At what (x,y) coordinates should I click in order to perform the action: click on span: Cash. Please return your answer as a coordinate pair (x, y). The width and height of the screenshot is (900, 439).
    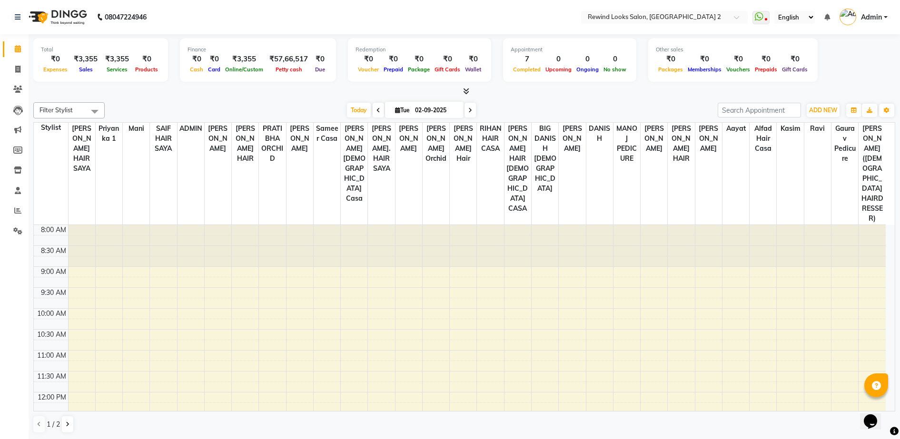
    Looking at the image, I should click on (197, 70).